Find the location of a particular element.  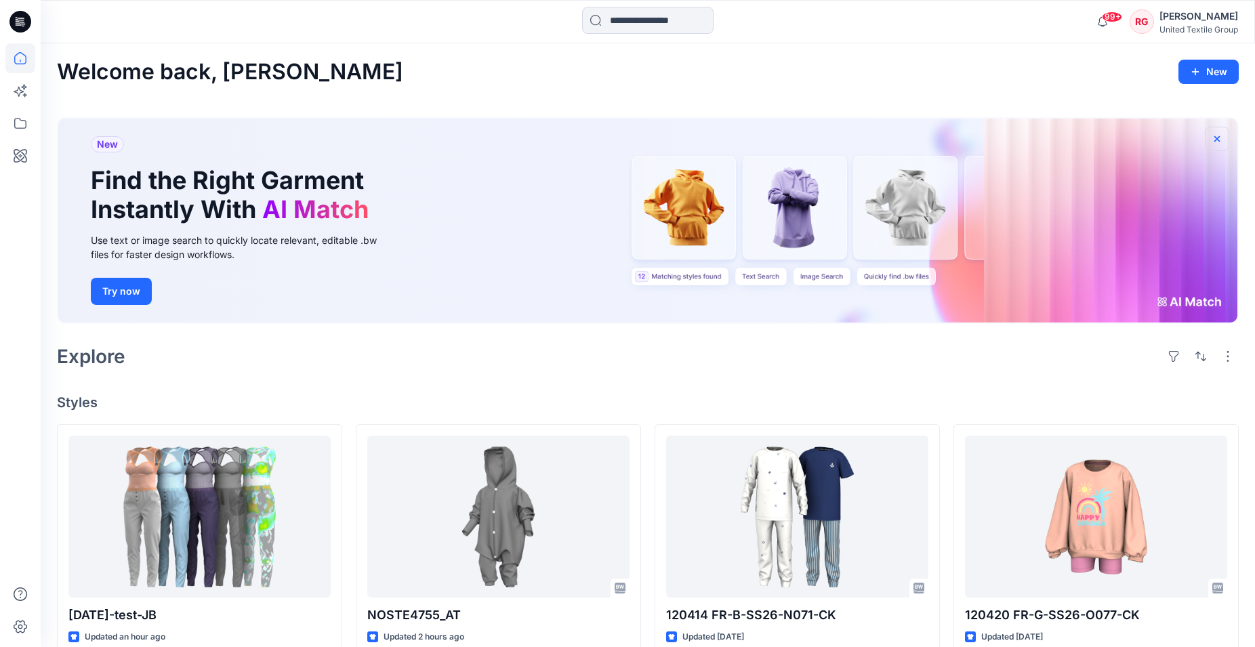

p: Updated an hour ago is located at coordinates (125, 637).